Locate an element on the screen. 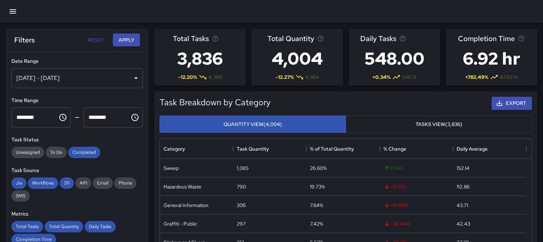  div: Phone is located at coordinates (125, 183).